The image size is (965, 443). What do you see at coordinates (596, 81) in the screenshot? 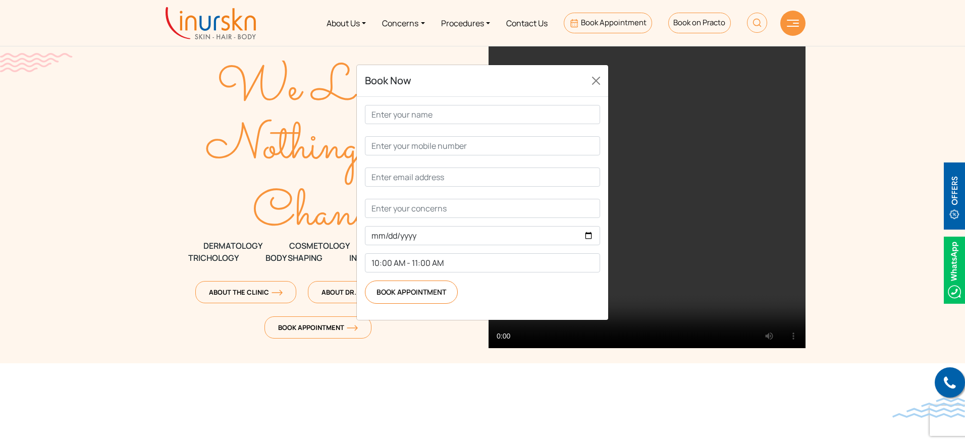
I see `button: Close` at bounding box center [596, 81].